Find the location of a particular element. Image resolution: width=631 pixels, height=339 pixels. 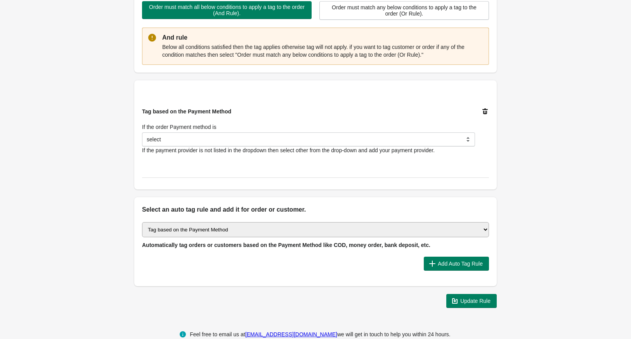

button: Order must match all below conditions to apply a tag to the order (And Rule). is located at coordinates (227, 10).